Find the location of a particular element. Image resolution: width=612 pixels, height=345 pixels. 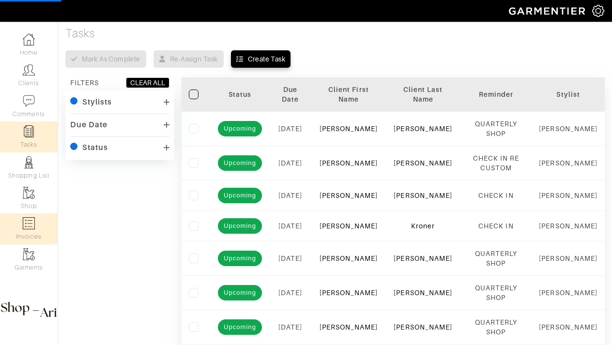

div: Create Task is located at coordinates (266, 59).